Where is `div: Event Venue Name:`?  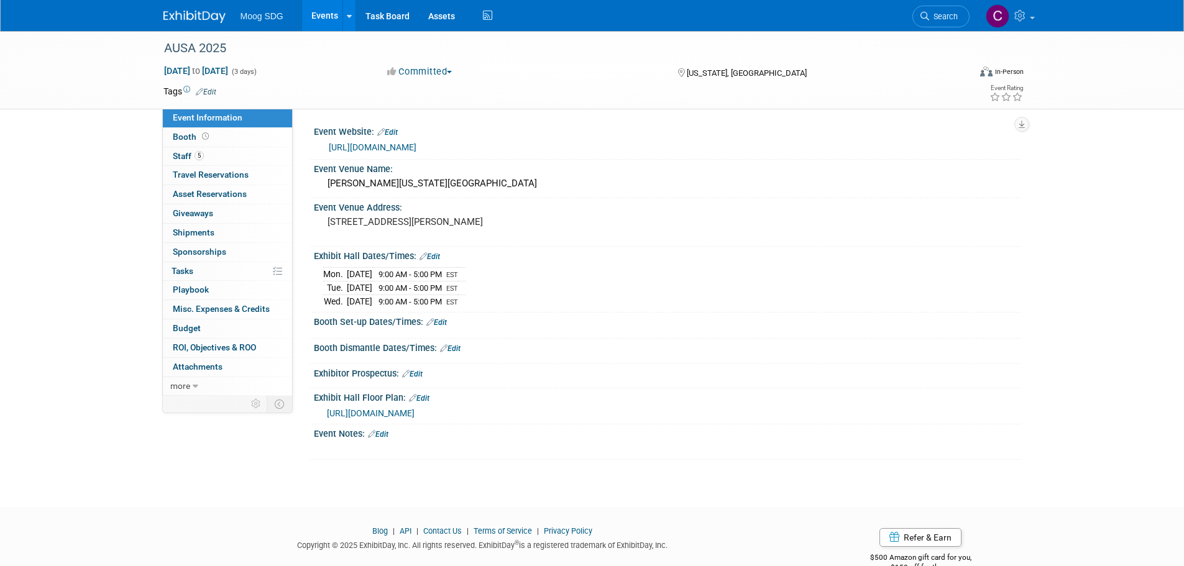 div: Event Venue Name: is located at coordinates (667, 167).